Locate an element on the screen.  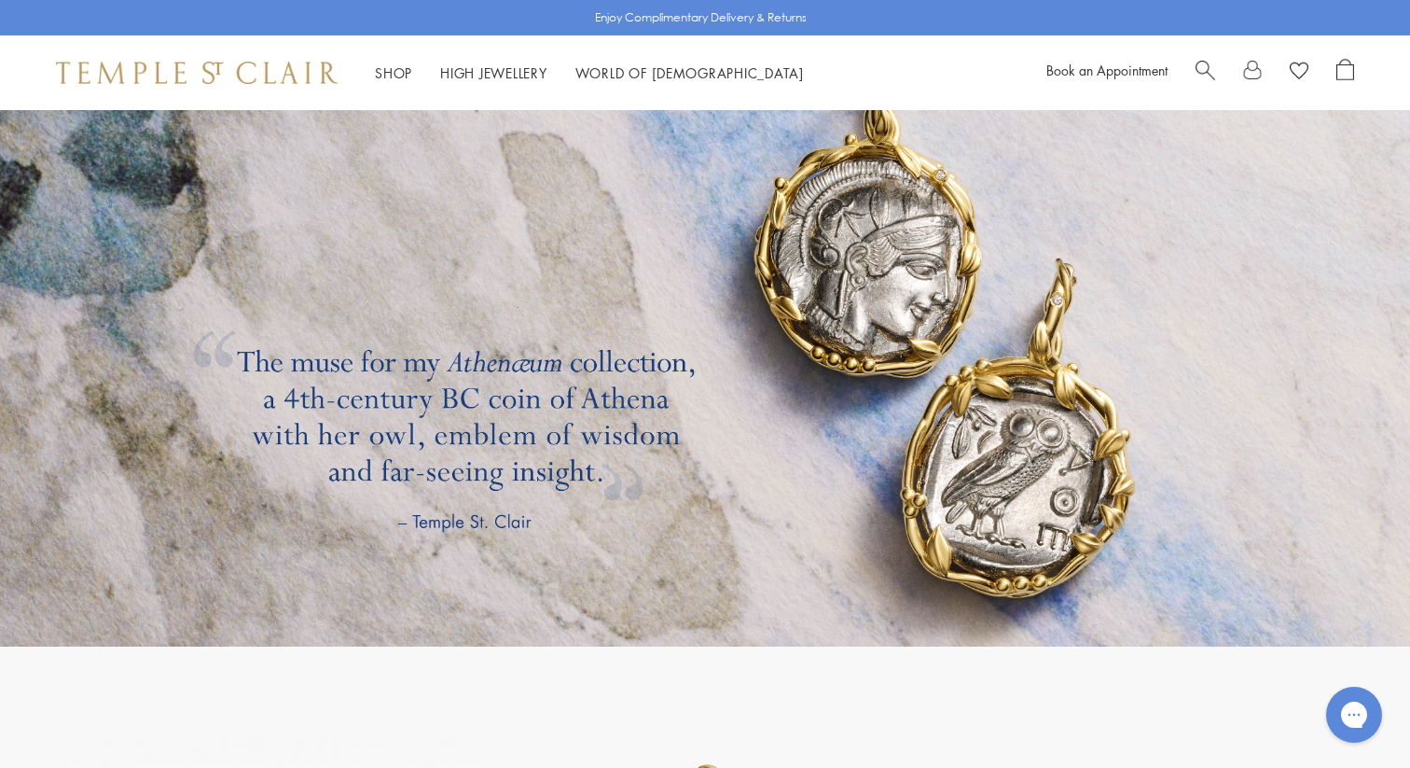
a: High JewelleryHigh Jewellery is located at coordinates (493, 73).